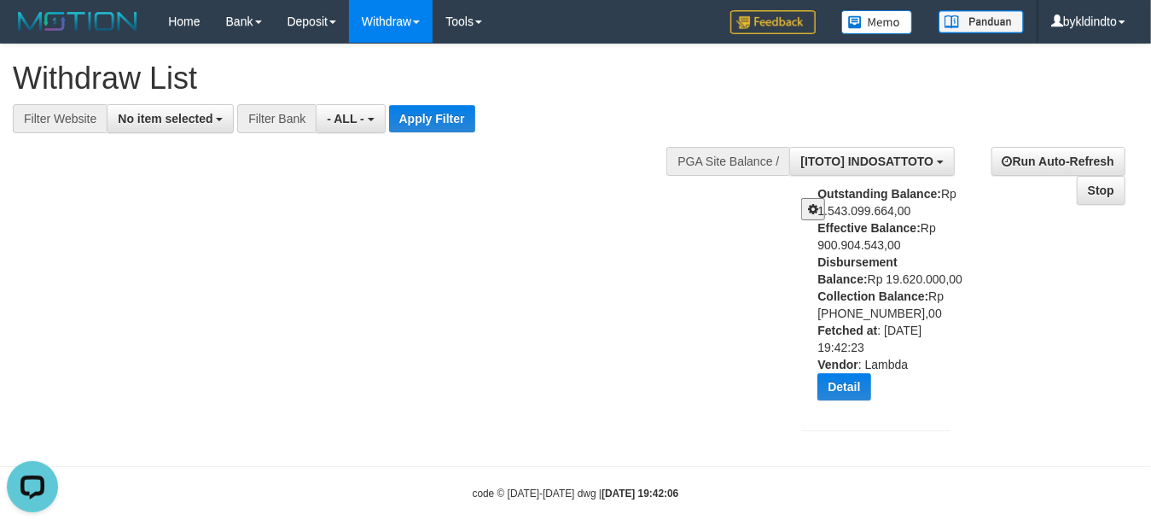 The image size is (1151, 526). Describe the element at coordinates (432, 119) in the screenshot. I see `button: Apply Filter` at that location.